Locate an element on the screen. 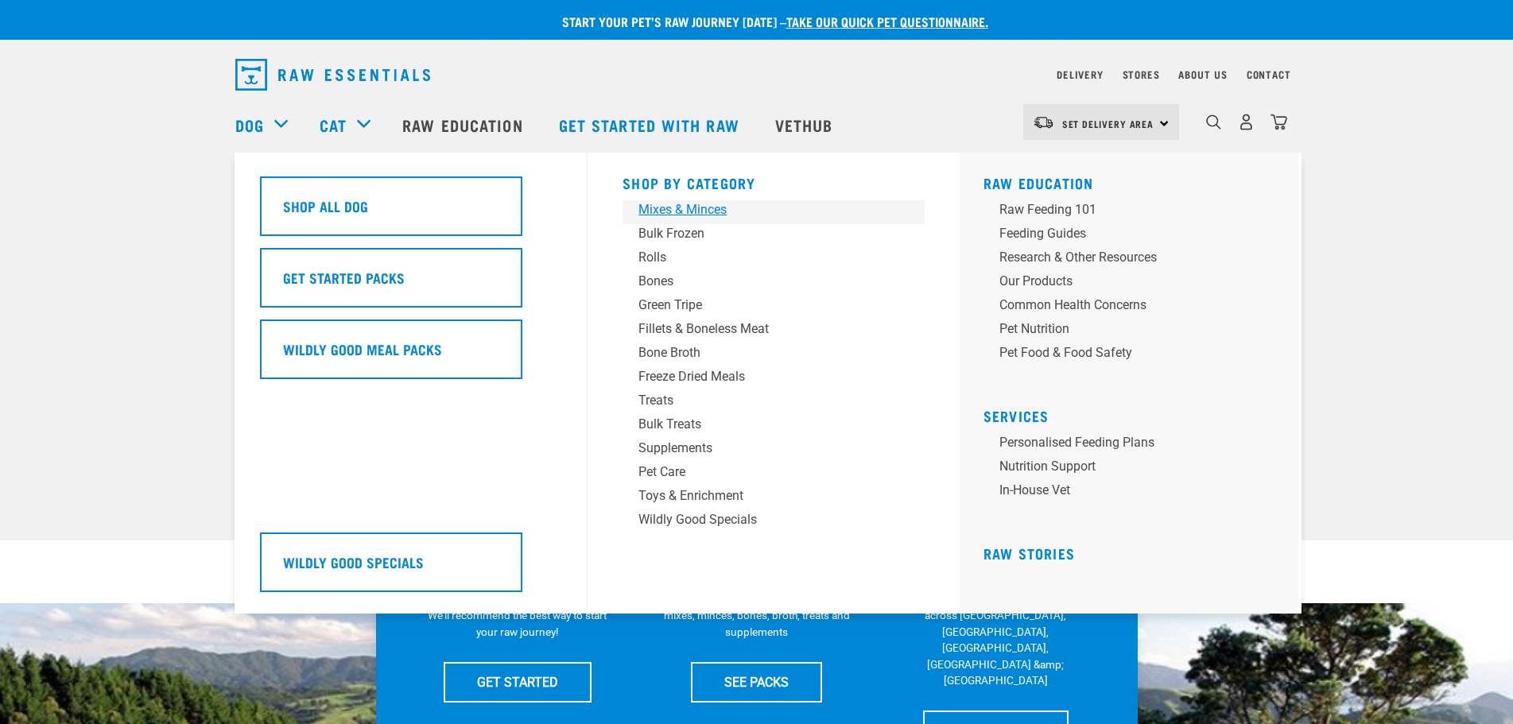 This screenshot has height=724, width=1513. a: Fillets & Boneless Meat is located at coordinates (773, 331).